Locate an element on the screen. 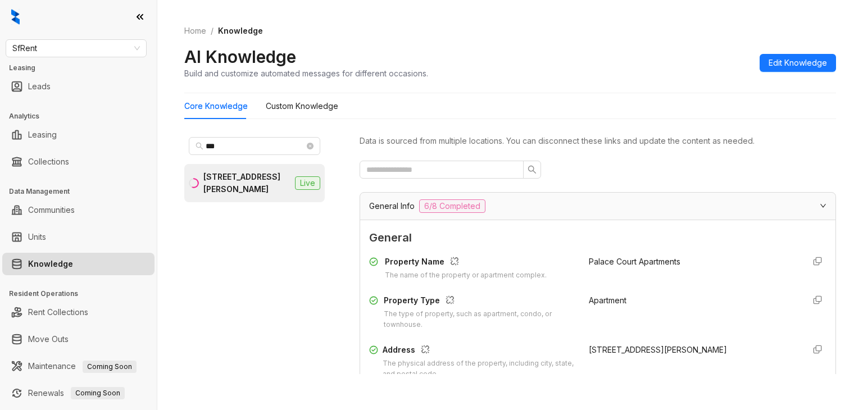  a: Leasing is located at coordinates (42, 135).